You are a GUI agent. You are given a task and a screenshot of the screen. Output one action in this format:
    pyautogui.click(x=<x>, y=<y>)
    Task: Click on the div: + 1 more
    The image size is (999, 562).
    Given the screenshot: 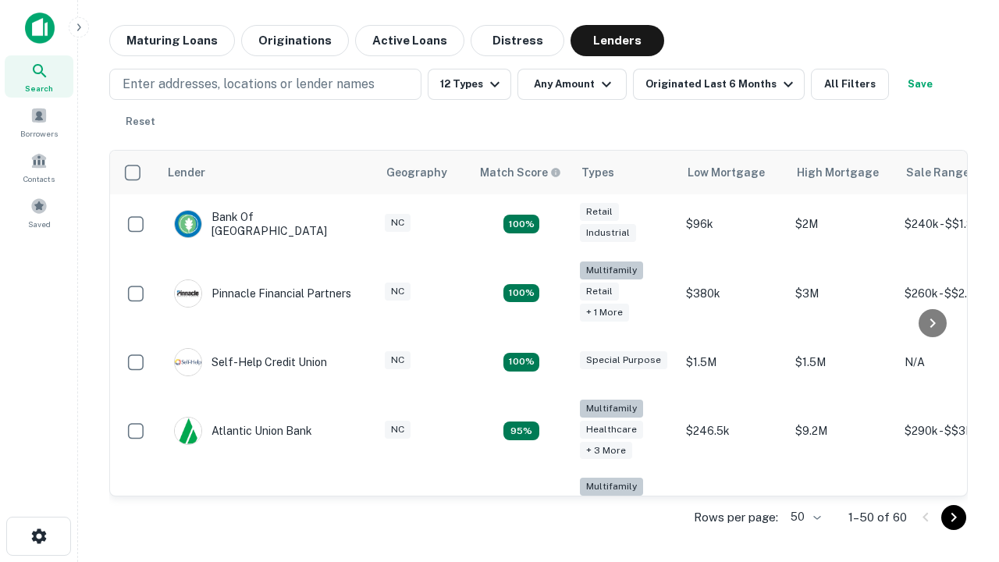 What is the action you would take?
    pyautogui.click(x=604, y=312)
    